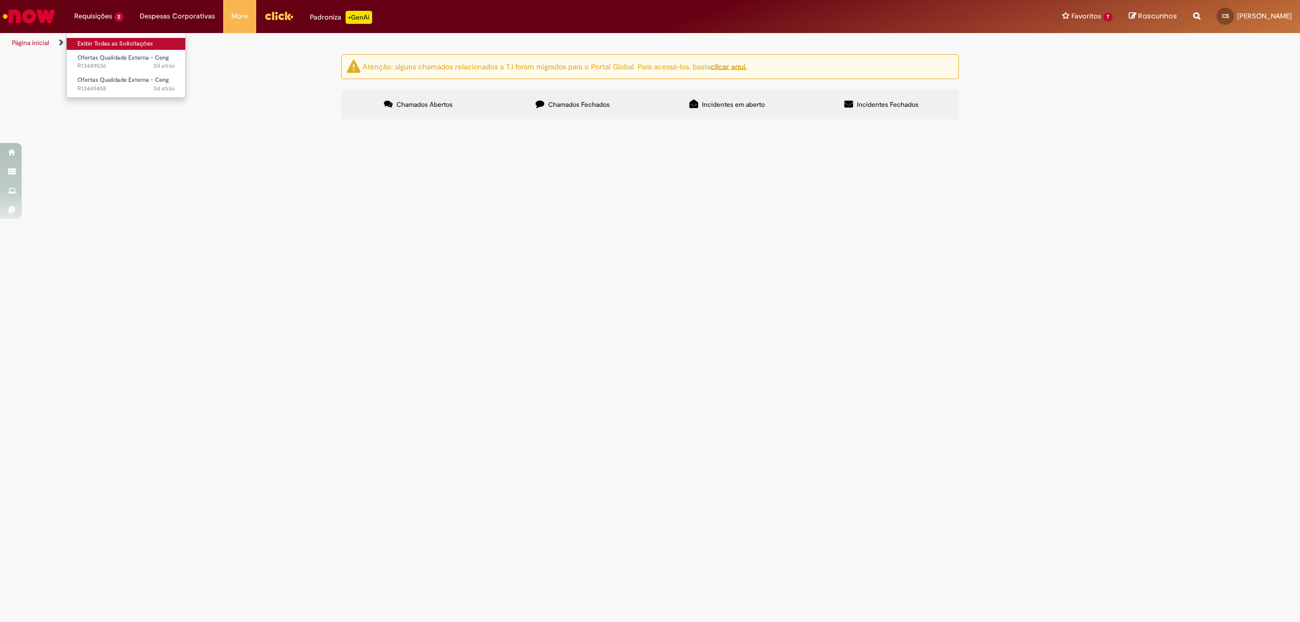 The height and width of the screenshot is (622, 1300). Describe the element at coordinates (164, 88) in the screenshot. I see `time: 26/08/2025 16:21:25` at that location.